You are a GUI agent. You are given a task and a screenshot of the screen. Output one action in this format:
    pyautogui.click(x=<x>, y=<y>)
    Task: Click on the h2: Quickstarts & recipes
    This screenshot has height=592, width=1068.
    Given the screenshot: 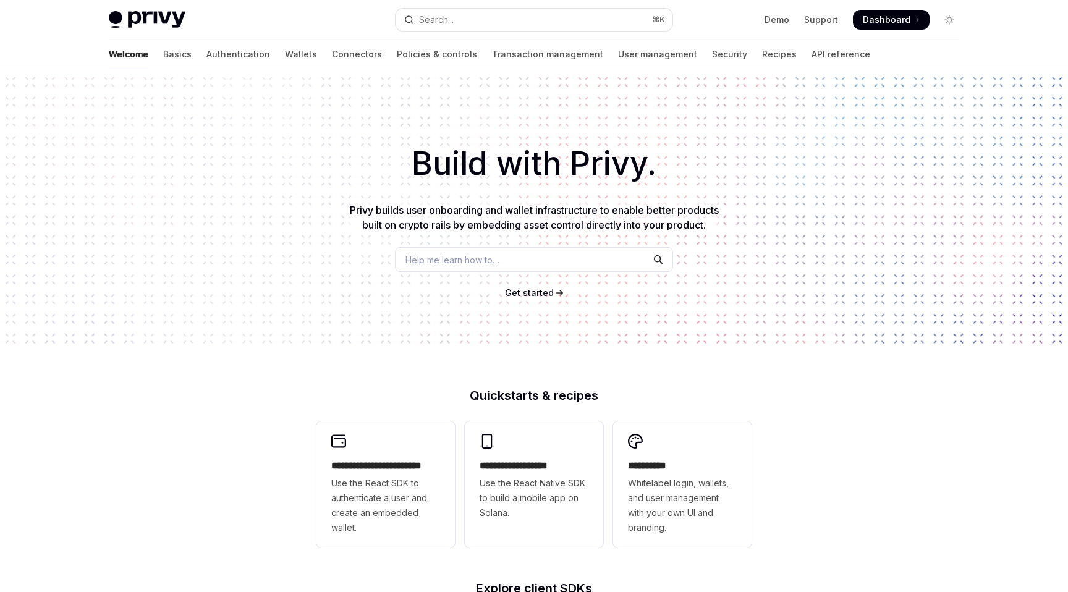 What is the action you would take?
    pyautogui.click(x=534, y=395)
    